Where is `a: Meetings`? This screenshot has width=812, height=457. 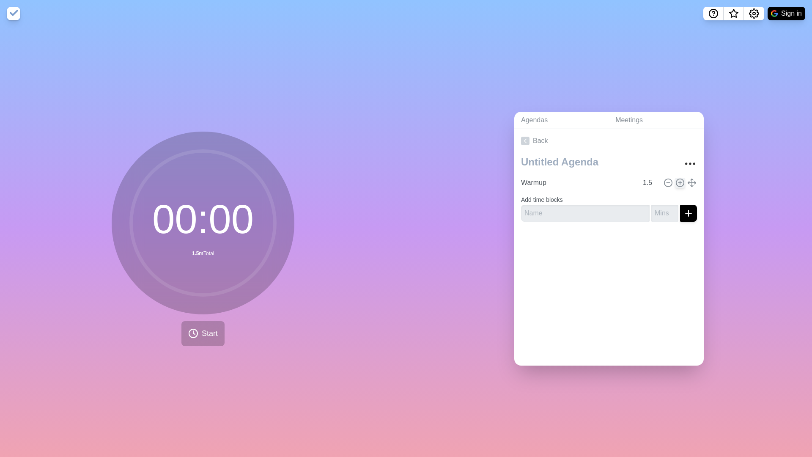
a: Meetings is located at coordinates (656, 120).